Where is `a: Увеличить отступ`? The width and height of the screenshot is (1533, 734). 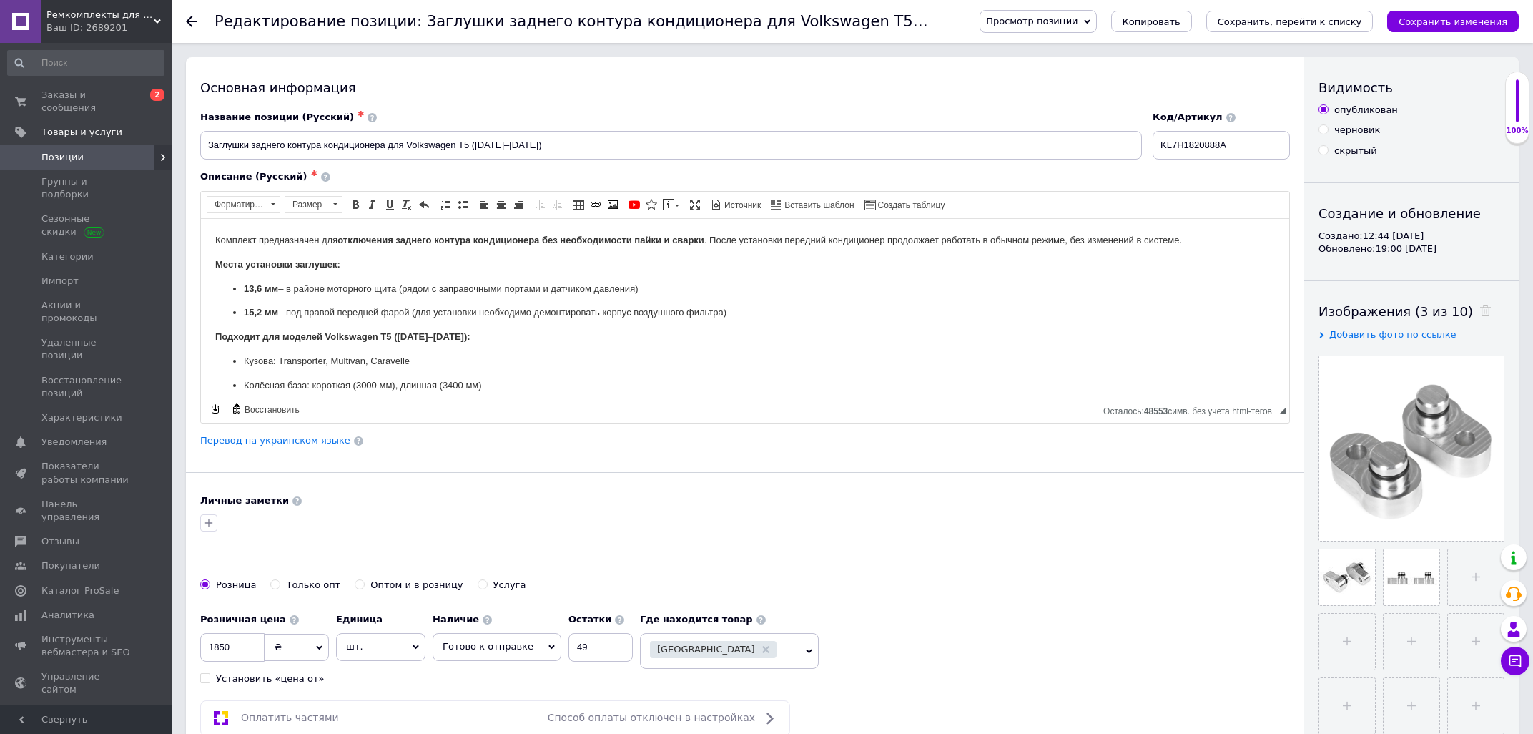 a: Увеличить отступ is located at coordinates (557, 204).